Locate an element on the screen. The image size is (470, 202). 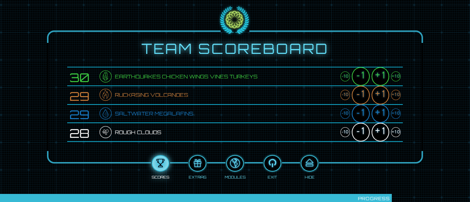
h1: Team Scoreboard is located at coordinates (235, 48).